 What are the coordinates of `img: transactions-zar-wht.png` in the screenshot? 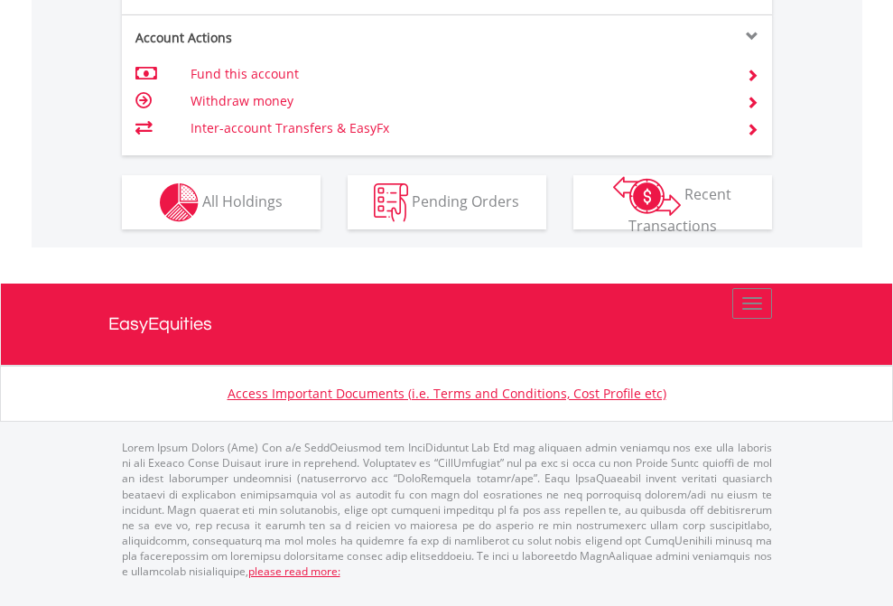 It's located at (647, 196).